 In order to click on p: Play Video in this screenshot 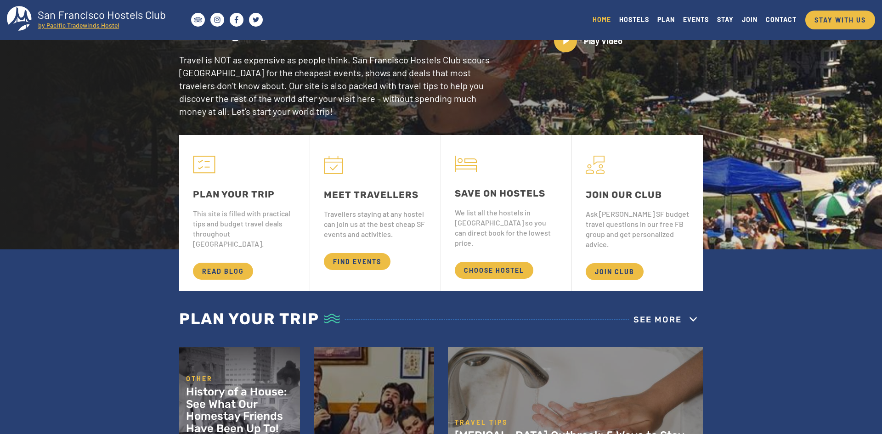, I will do `click(603, 41)`.